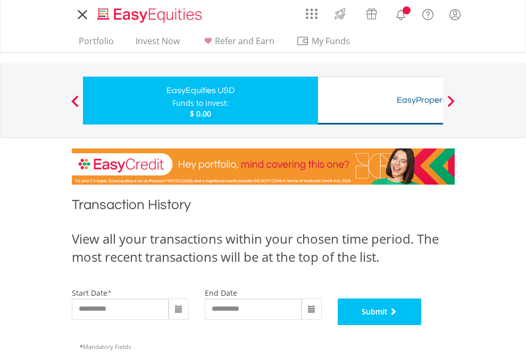  What do you see at coordinates (331, 41) in the screenshot?
I see `span: My Funds` at bounding box center [331, 41].